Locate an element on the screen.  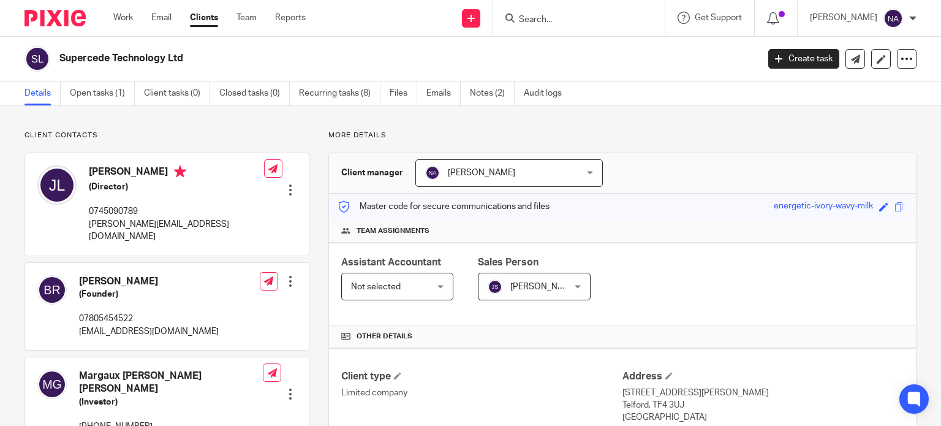
a: Clients is located at coordinates (204, 18).